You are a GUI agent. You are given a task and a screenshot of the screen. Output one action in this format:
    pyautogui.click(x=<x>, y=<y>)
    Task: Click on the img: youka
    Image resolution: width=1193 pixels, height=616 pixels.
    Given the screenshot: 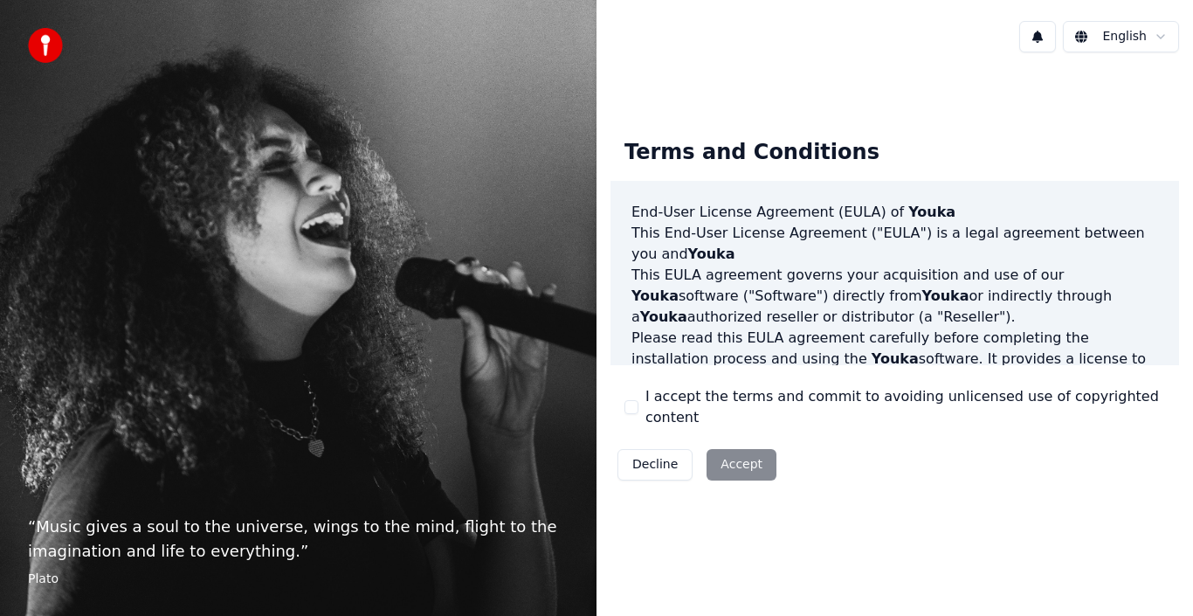 What is the action you would take?
    pyautogui.click(x=45, y=45)
    